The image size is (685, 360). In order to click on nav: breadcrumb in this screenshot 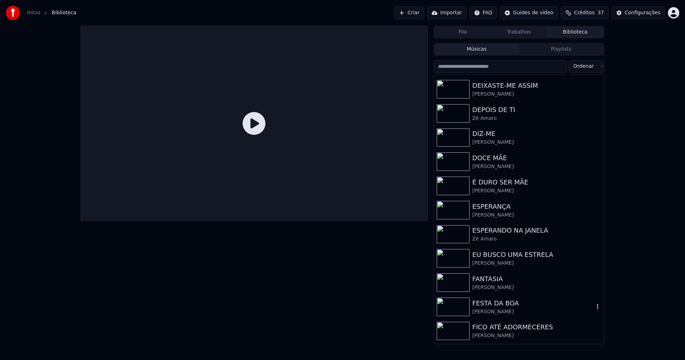, I will do `click(52, 13)`.